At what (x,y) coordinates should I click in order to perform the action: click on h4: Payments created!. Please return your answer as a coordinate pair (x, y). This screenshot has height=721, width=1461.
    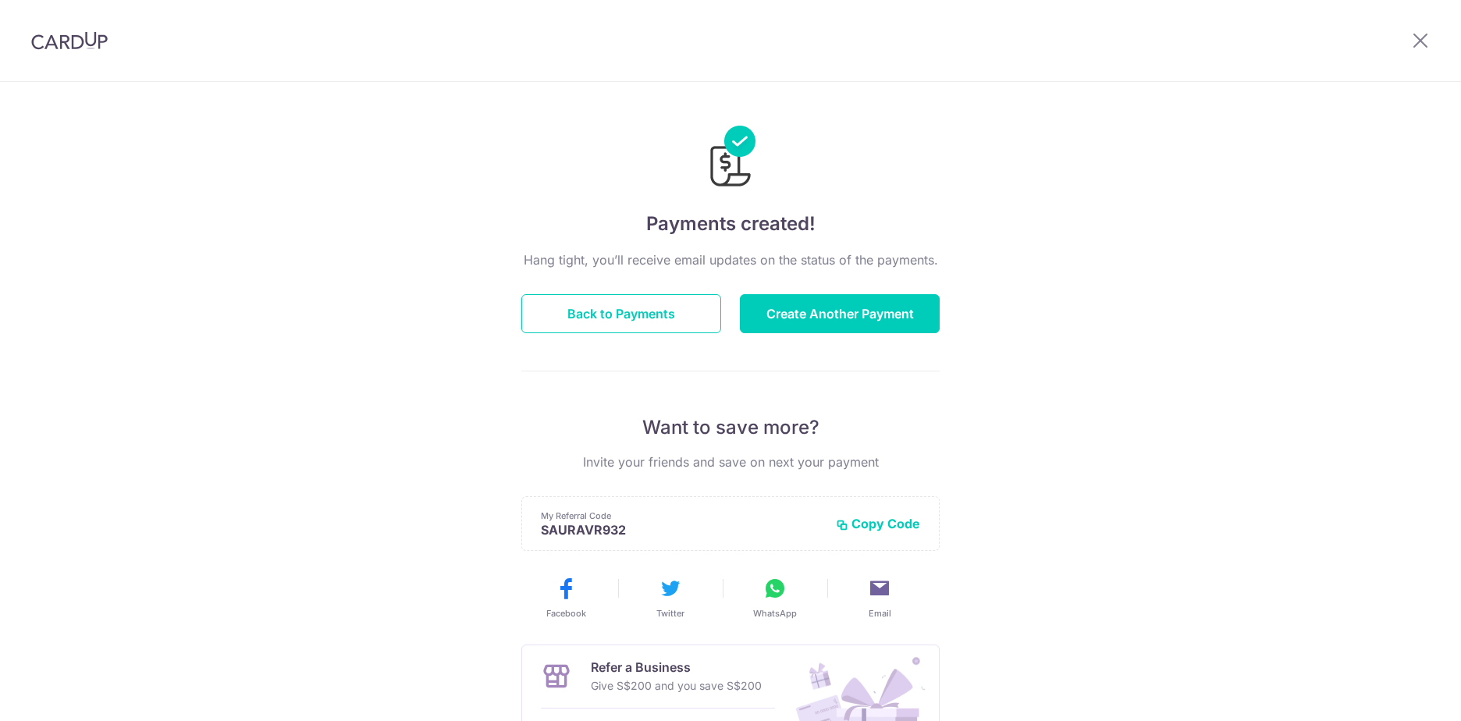
    Looking at the image, I should click on (731, 224).